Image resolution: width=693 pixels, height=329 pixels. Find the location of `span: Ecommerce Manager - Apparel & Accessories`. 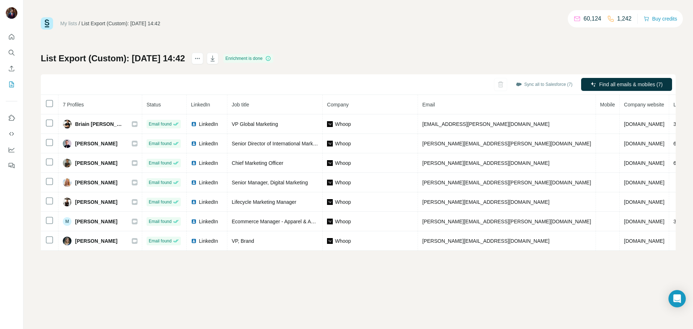

span: Ecommerce Manager - Apparel & Accessories is located at coordinates (283, 221).